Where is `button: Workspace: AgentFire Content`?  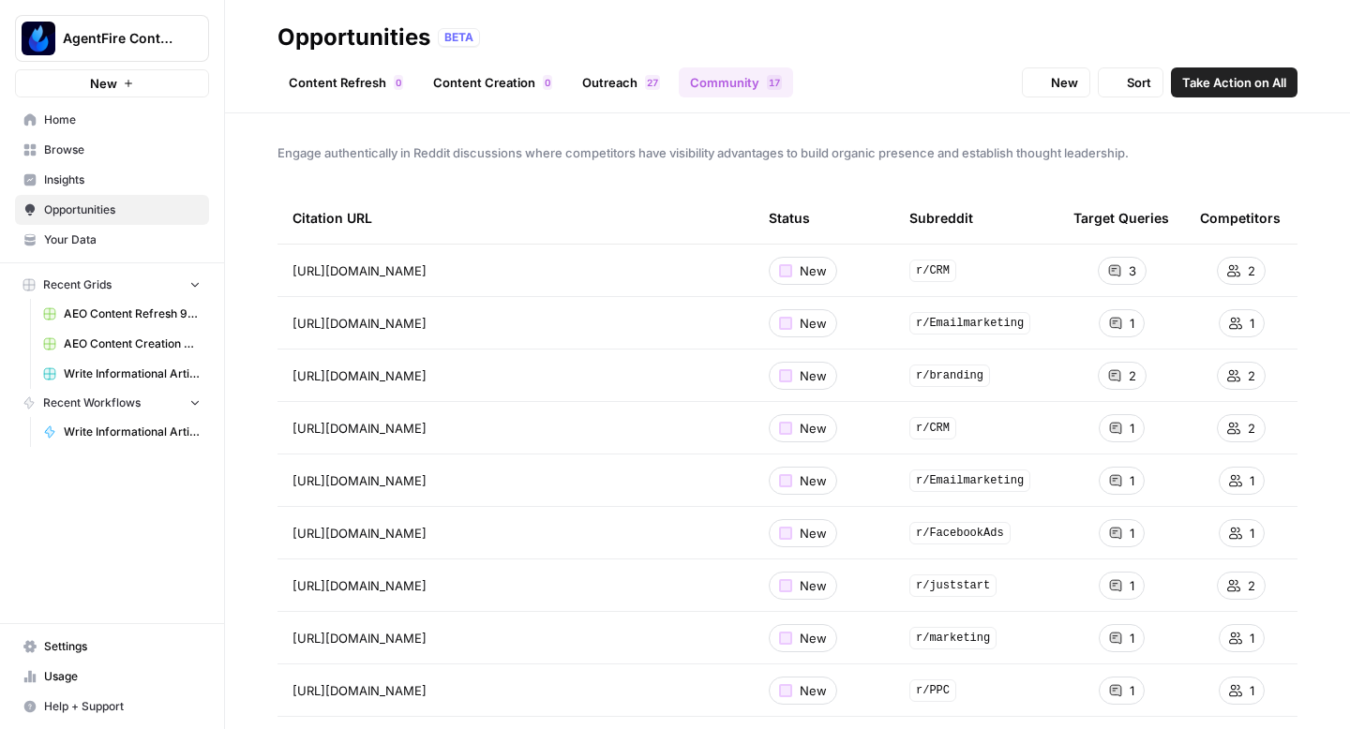
button: Workspace: AgentFire Content is located at coordinates (112, 38).